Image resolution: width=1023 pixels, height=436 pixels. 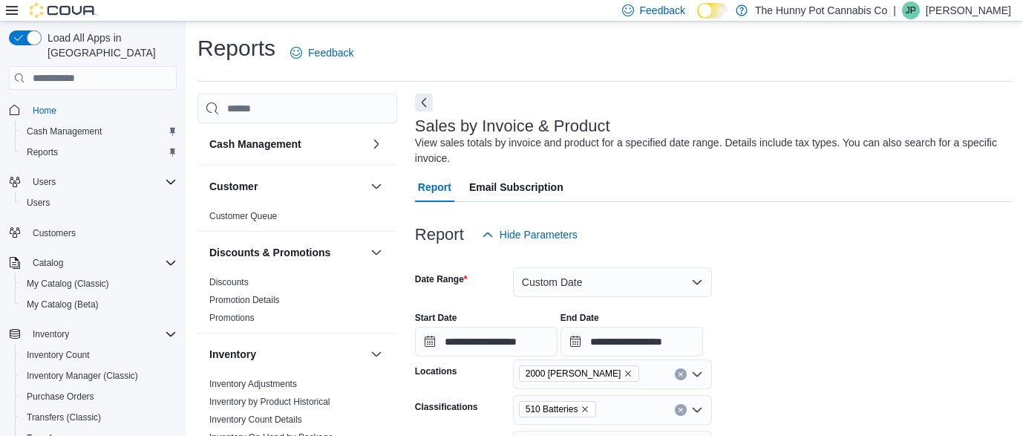 I want to click on button: Inventory Manager (Classic), so click(x=99, y=376).